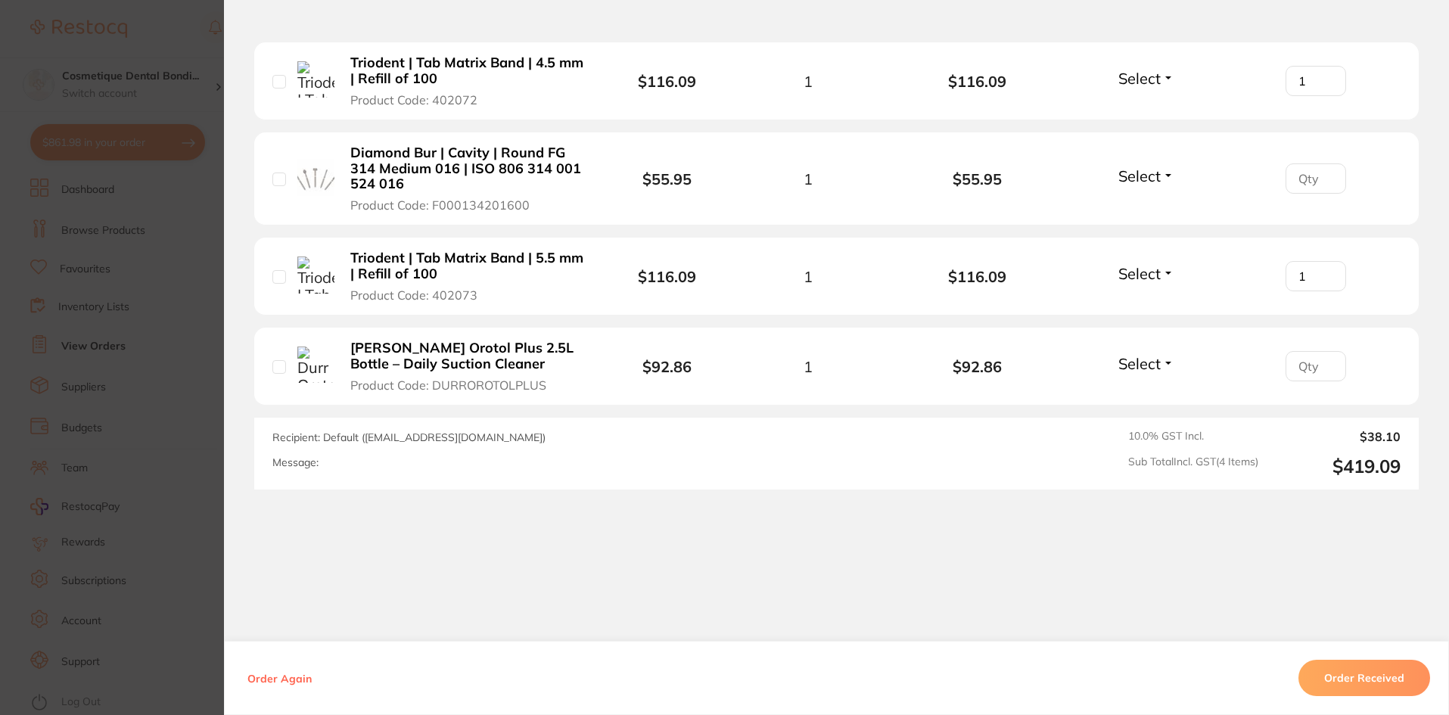 The height and width of the screenshot is (715, 1449). What do you see at coordinates (467, 179) in the screenshot?
I see `button: Diamond Bur | Cavity | Round FG 314 Medium 016 | ISO 806 314 001 524 016 Product Code: F000134201600` at bounding box center [467, 179].